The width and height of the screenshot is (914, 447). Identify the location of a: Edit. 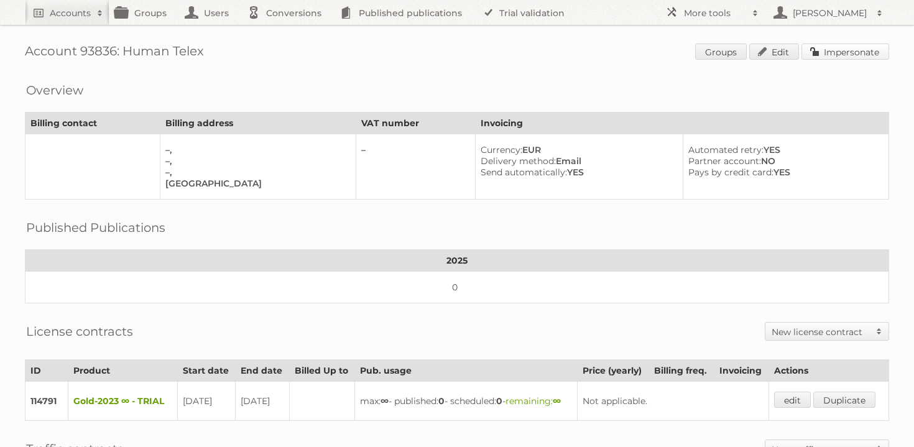
(775, 52).